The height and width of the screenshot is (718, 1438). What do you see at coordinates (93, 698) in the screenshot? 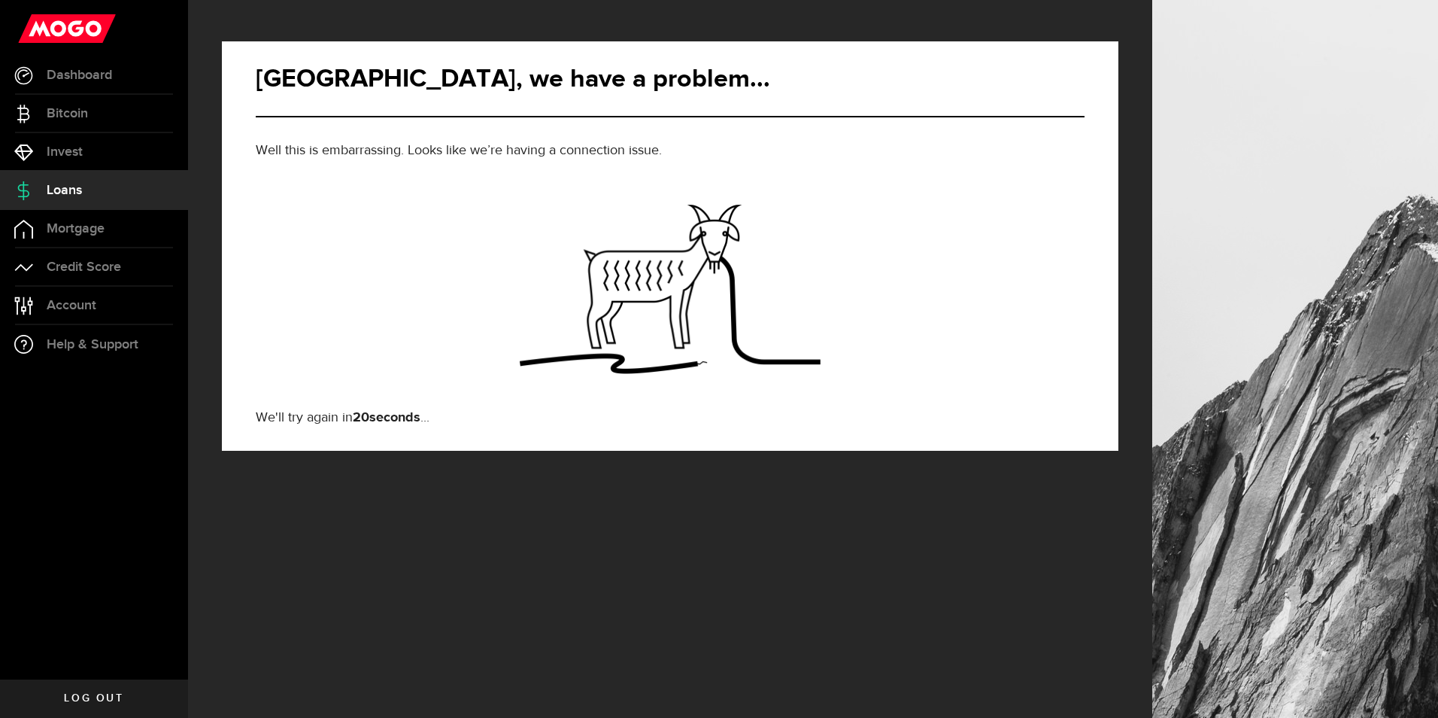
I see `span: Log out` at bounding box center [93, 698].